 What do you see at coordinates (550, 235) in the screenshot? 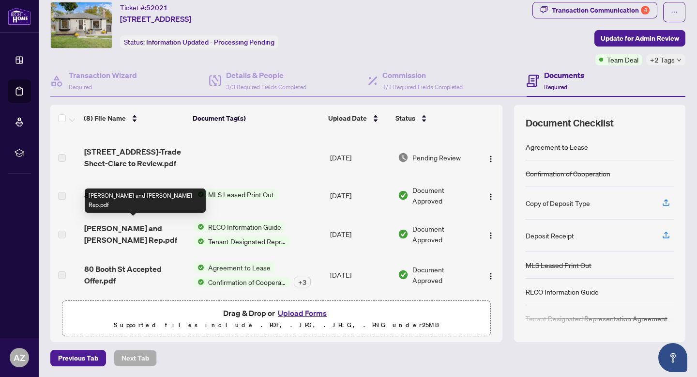
I see `div: Deposit Receipt` at bounding box center [550, 235].